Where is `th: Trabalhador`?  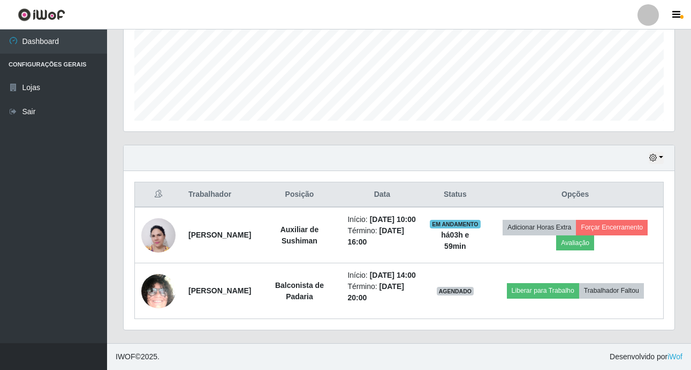
th: Trabalhador is located at coordinates (220, 194).